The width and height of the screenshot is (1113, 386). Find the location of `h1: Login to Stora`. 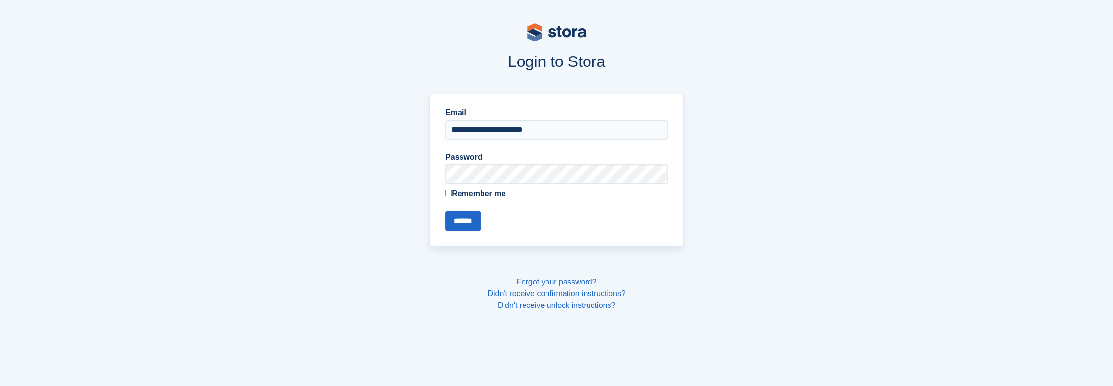

h1: Login to Stora is located at coordinates (557, 62).